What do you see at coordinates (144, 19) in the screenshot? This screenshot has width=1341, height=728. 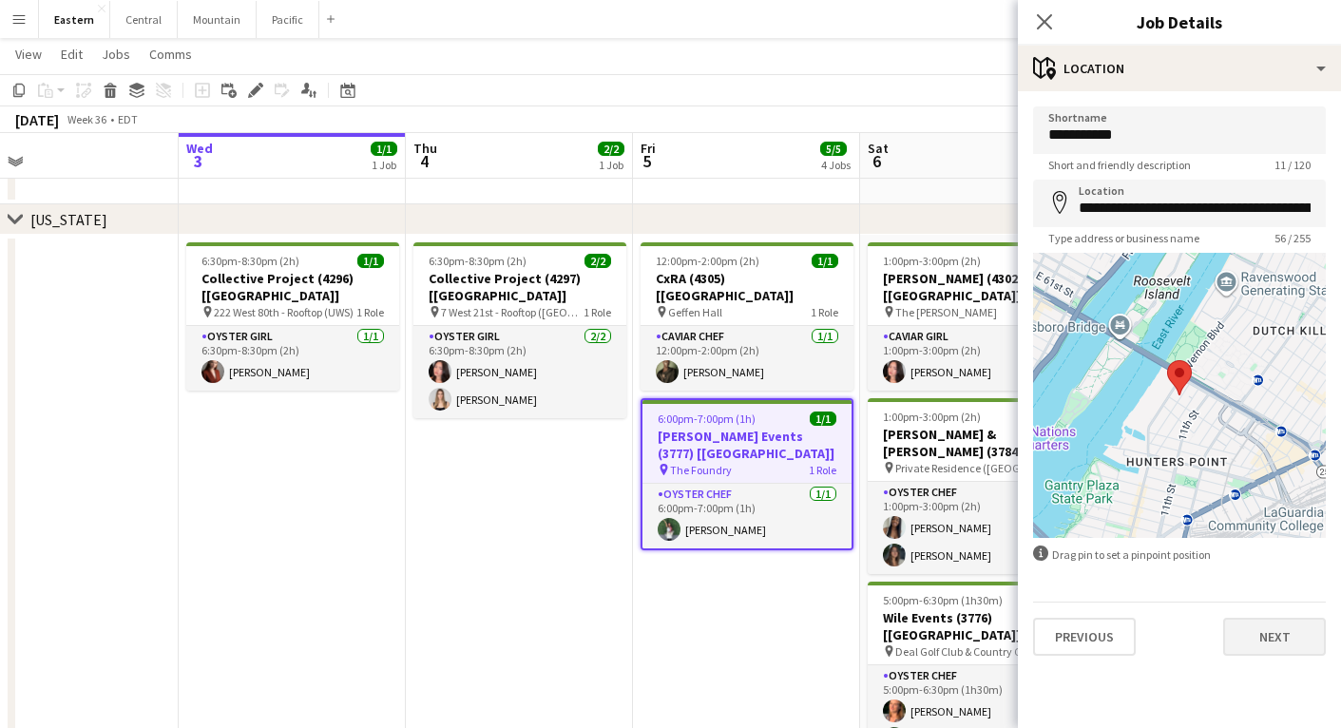 I see `button: Central` at bounding box center [144, 19].